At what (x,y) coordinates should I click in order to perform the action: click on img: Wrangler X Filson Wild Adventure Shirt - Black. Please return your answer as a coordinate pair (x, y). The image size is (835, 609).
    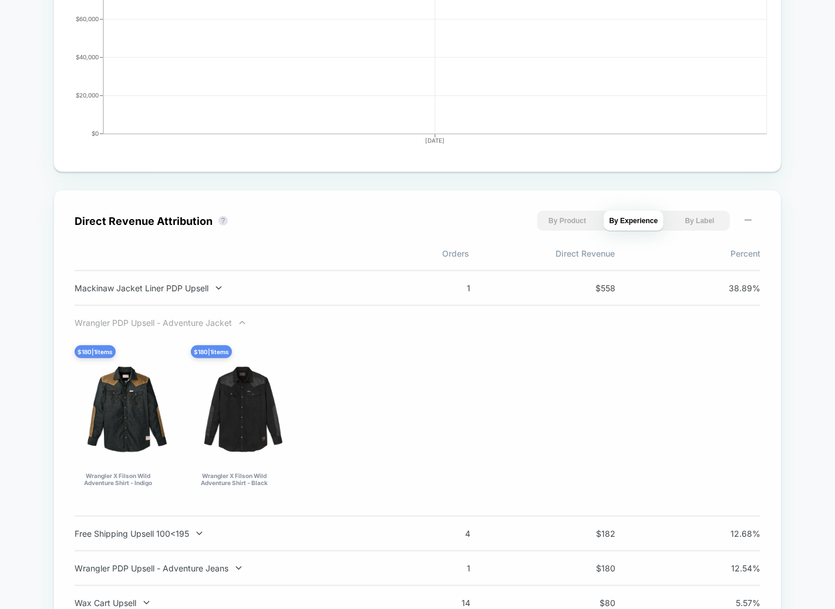
    Looking at the image, I should click on (243, 409).